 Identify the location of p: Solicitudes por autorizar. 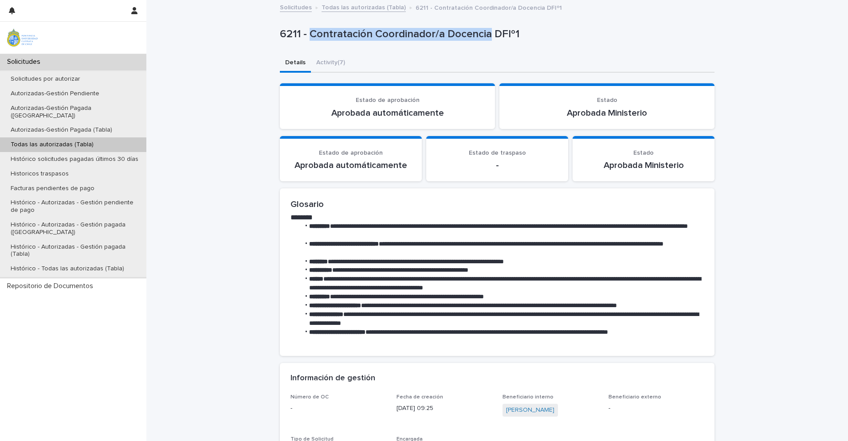
(45, 79).